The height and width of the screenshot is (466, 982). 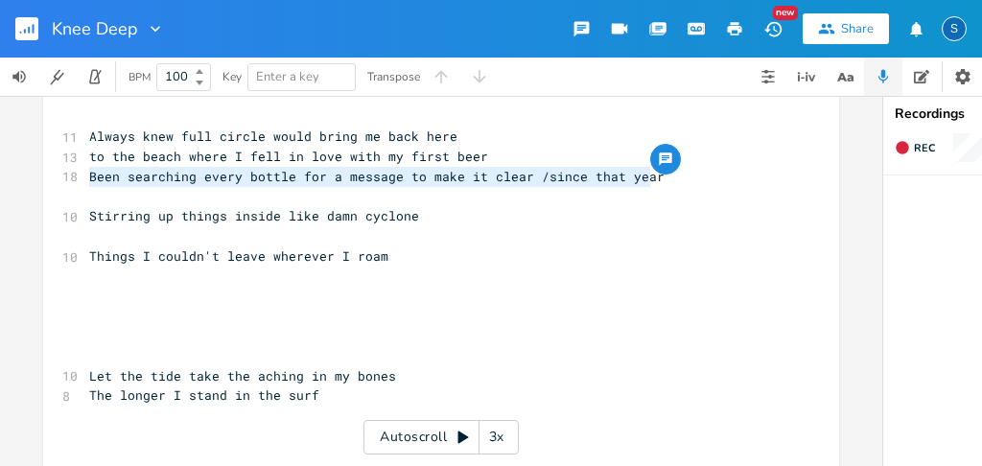 What do you see at coordinates (955, 29) in the screenshot?
I see `button: S` at bounding box center [955, 29].